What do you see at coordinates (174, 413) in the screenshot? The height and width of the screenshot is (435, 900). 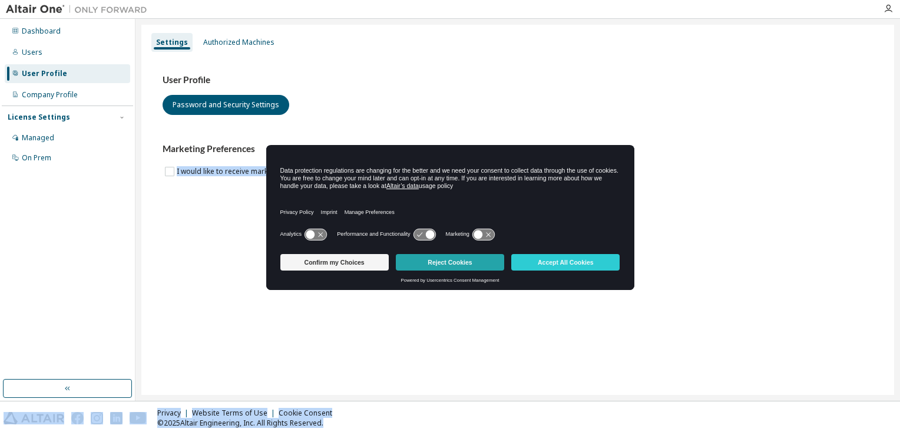 I see `div: Privacy` at bounding box center [174, 413].